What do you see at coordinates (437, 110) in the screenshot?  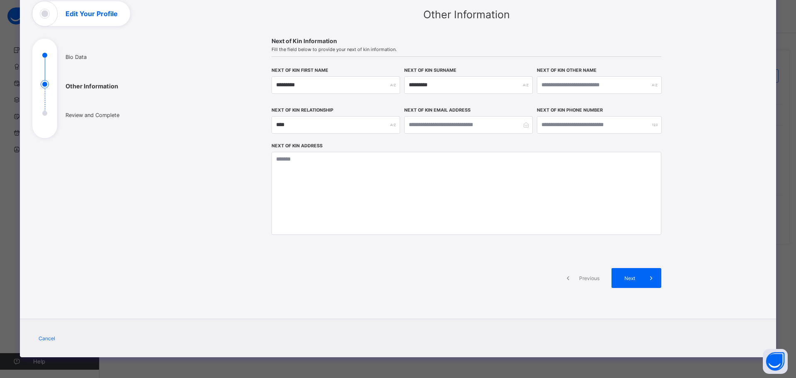 I see `label: Next of Kin Email Address` at bounding box center [437, 110].